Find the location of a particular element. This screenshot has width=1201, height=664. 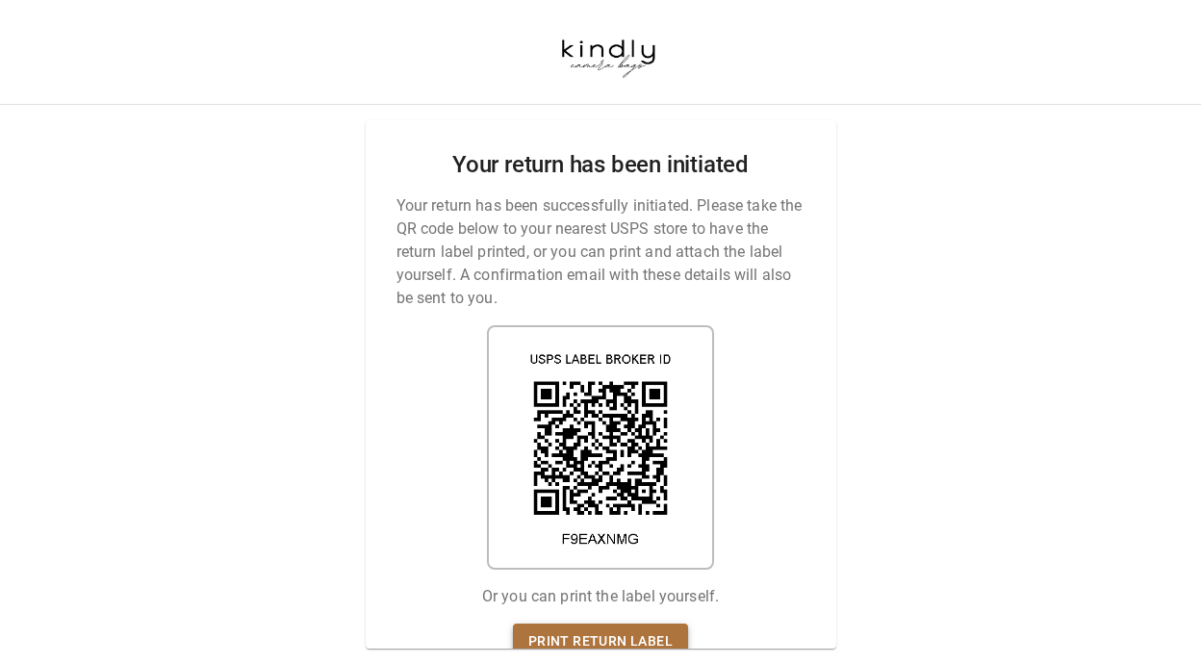

p: Or you can print the label yourself. is located at coordinates (600, 596).